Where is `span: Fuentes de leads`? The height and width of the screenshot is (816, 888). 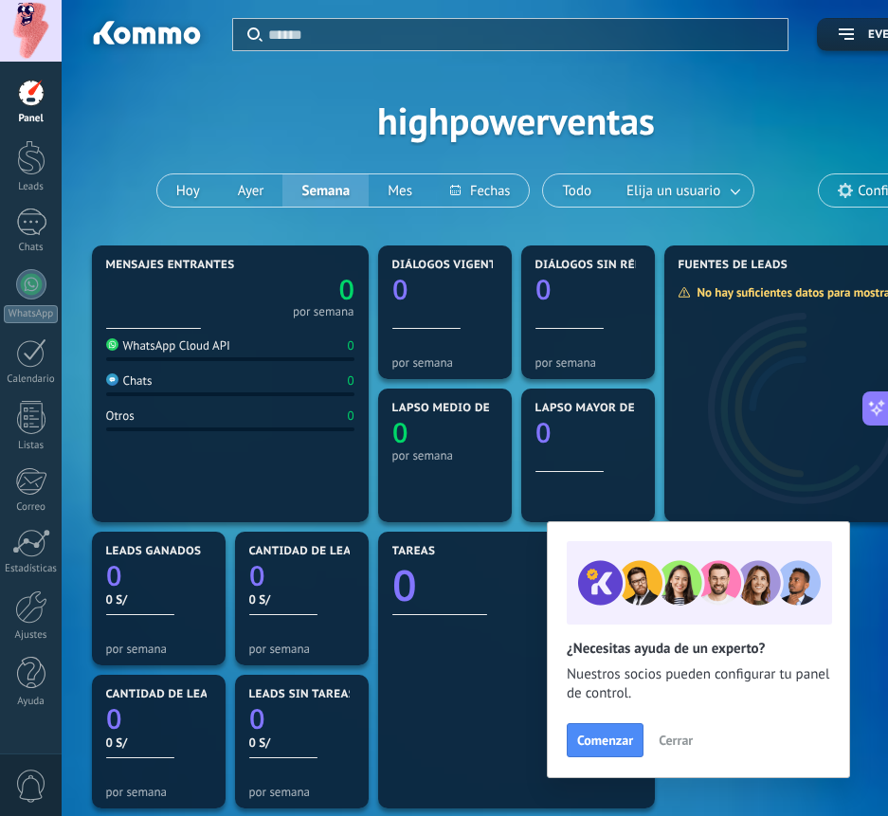
span: Fuentes de leads is located at coordinates (733, 265).